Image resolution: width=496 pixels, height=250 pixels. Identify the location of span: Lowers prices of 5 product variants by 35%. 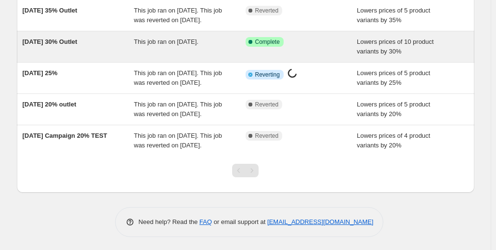
(393, 15).